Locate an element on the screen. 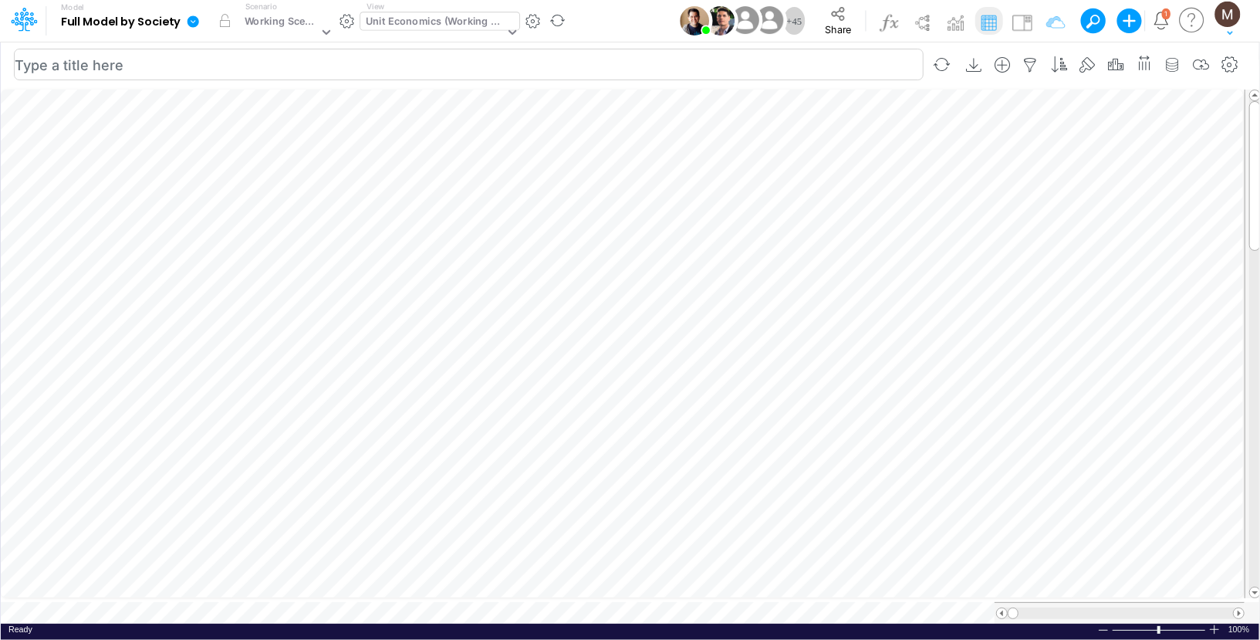  label: Scenario is located at coordinates (261, 6).